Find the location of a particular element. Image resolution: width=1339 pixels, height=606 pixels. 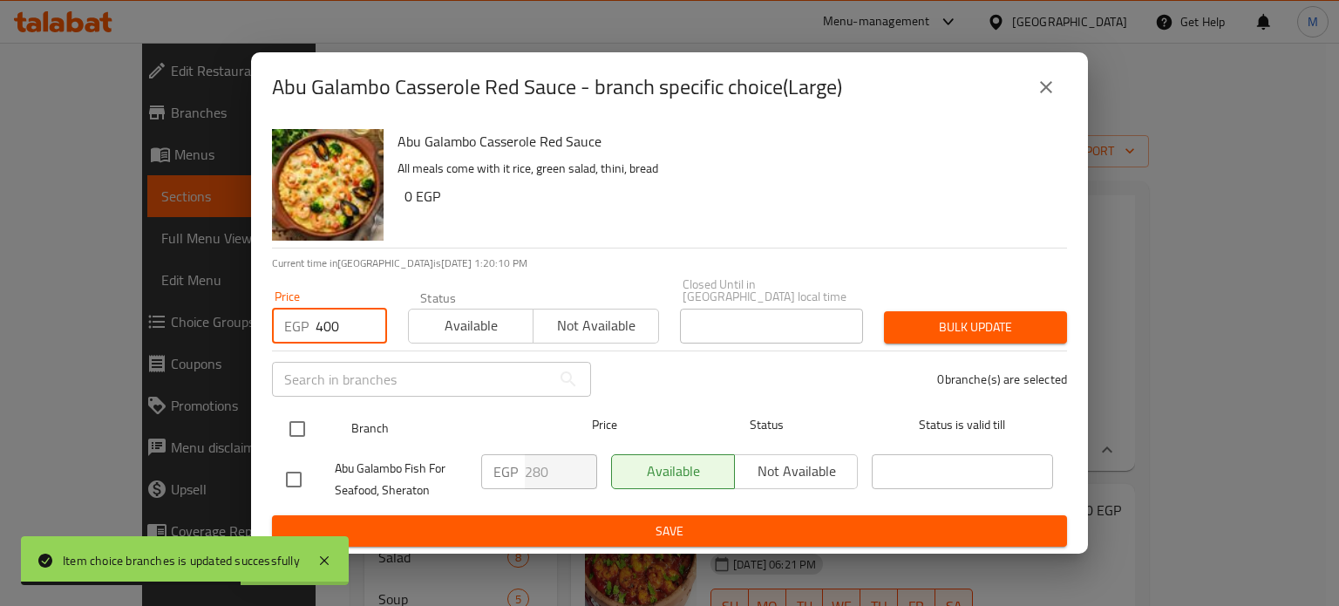

div: Item choice branches is updated successfully is located at coordinates (181, 560).